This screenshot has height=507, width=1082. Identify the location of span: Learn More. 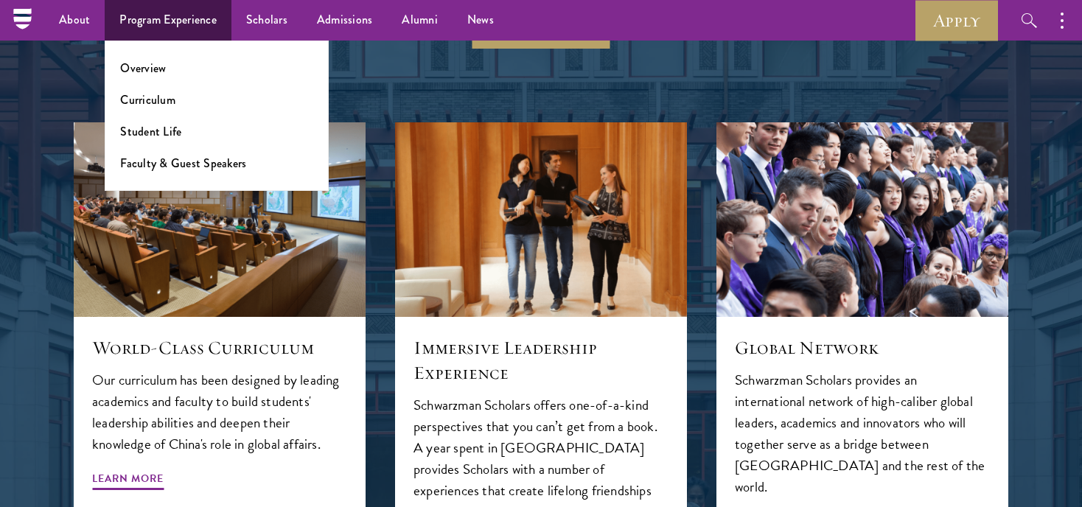
(127, 480).